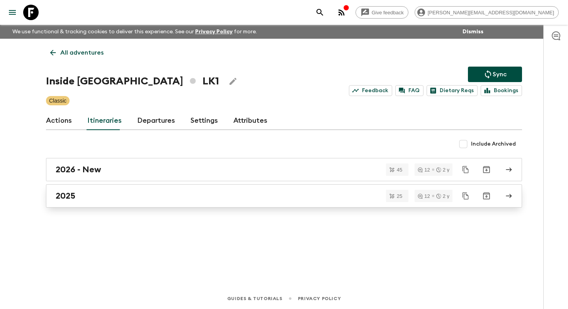 The height and width of the screenshot is (309, 568). Describe the element at coordinates (135, 32) in the screenshot. I see `p: We use functional & tracking cookies to deliver this experience. See our for more.` at that location.